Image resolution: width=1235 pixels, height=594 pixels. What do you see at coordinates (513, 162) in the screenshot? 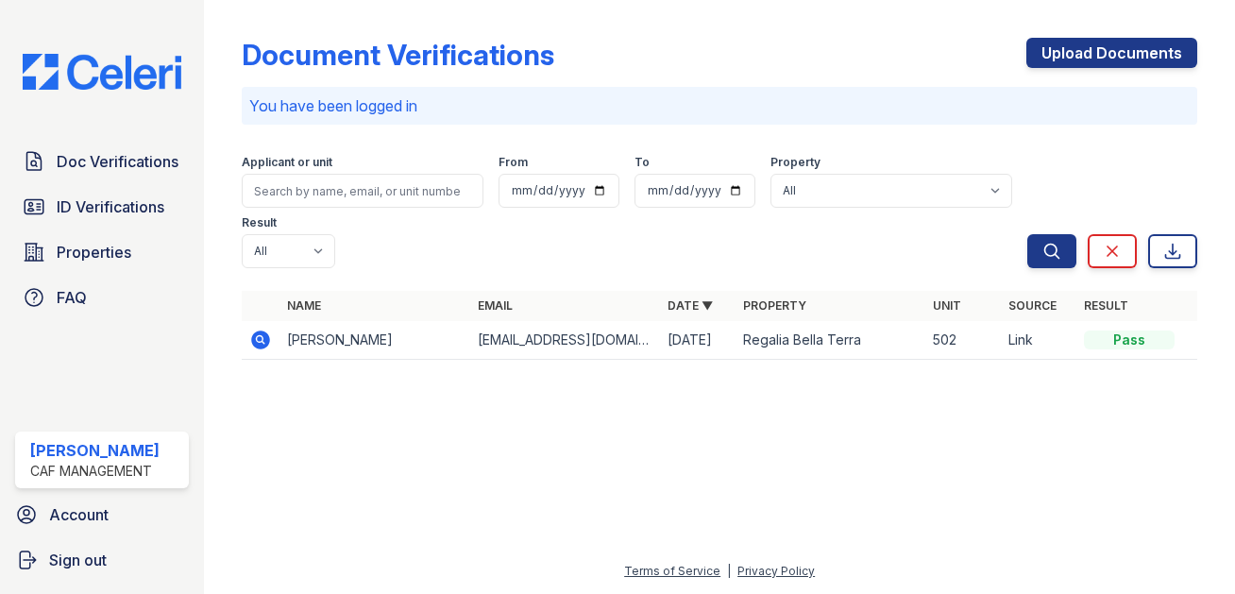
I see `label: From` at bounding box center [513, 162].